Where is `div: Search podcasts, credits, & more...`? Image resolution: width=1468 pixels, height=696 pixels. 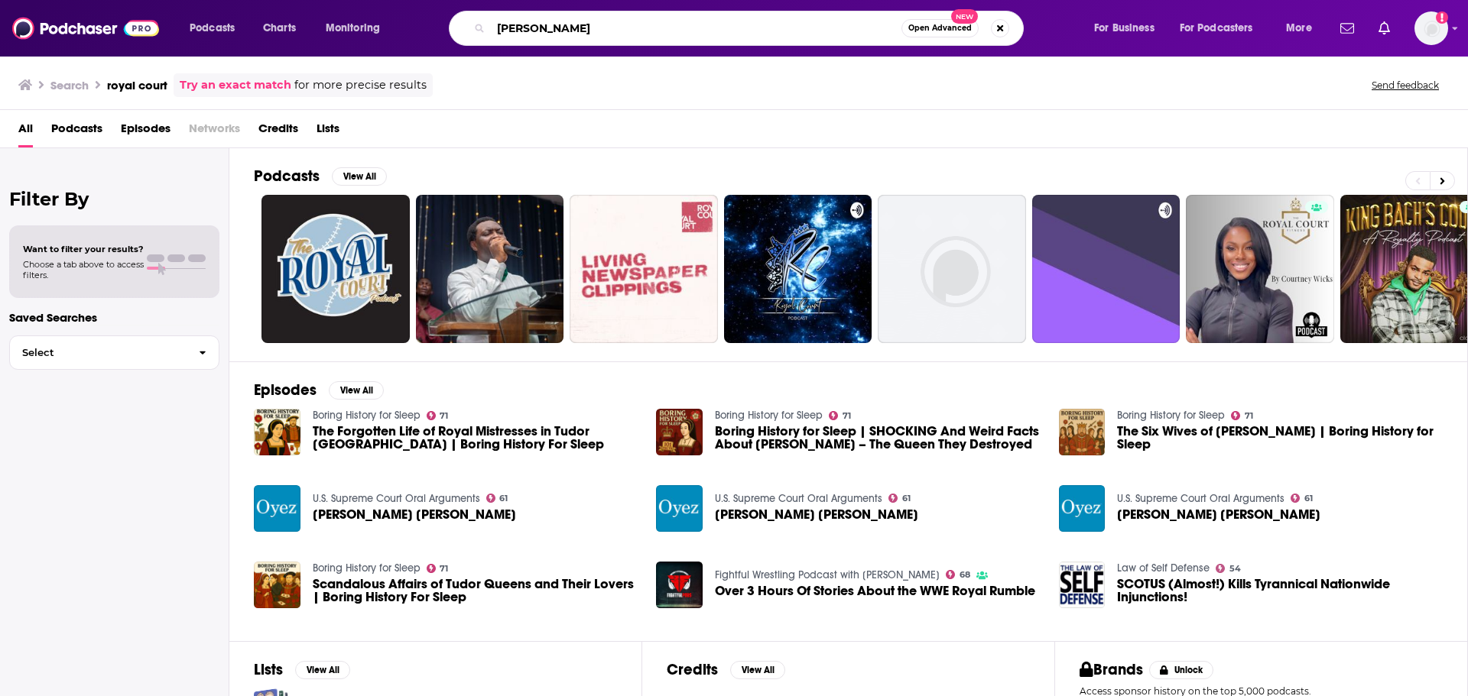
div: Search podcasts, credits, & more... is located at coordinates (751, 28).